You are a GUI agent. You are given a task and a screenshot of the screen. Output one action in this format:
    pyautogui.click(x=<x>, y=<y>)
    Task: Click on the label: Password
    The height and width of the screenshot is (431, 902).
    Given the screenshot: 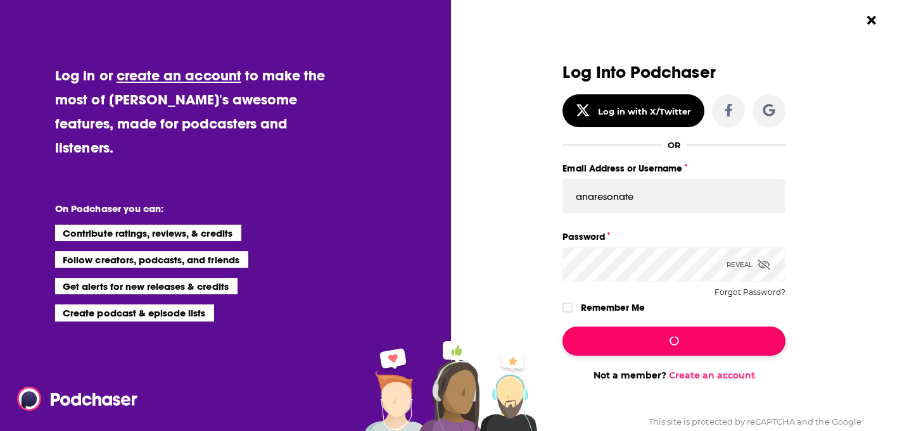 What is the action you would take?
    pyautogui.click(x=674, y=237)
    